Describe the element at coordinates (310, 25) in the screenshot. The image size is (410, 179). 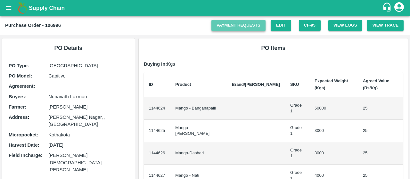
I see `button: CF-95` at that location.